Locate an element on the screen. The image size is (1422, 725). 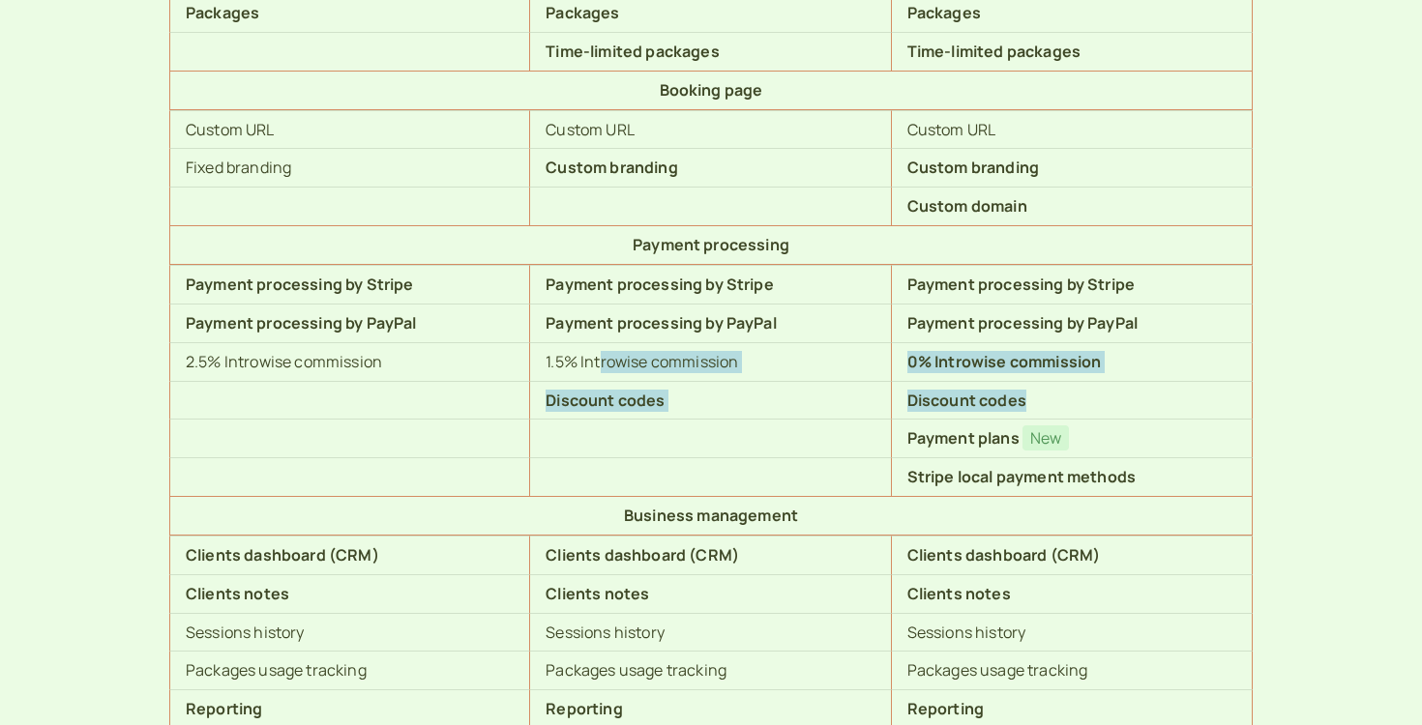
td: Payment processing is located at coordinates (711, 245).